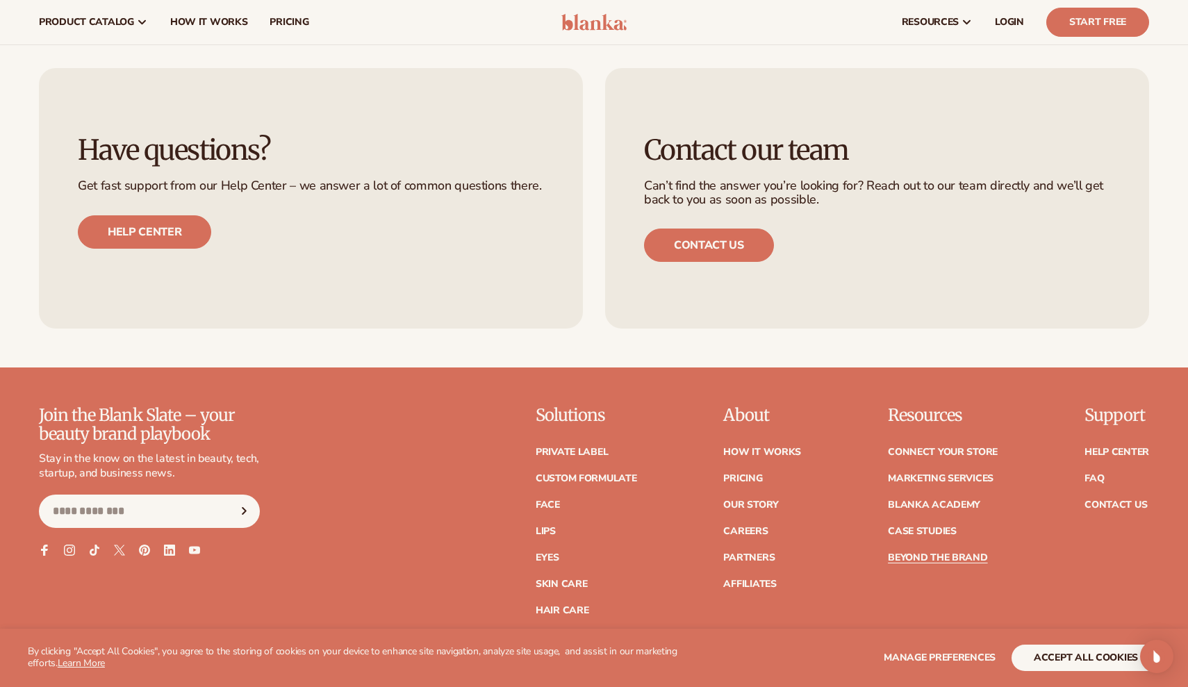 The width and height of the screenshot is (1188, 687). Describe the element at coordinates (943, 452) in the screenshot. I see `a: Connect your store` at that location.